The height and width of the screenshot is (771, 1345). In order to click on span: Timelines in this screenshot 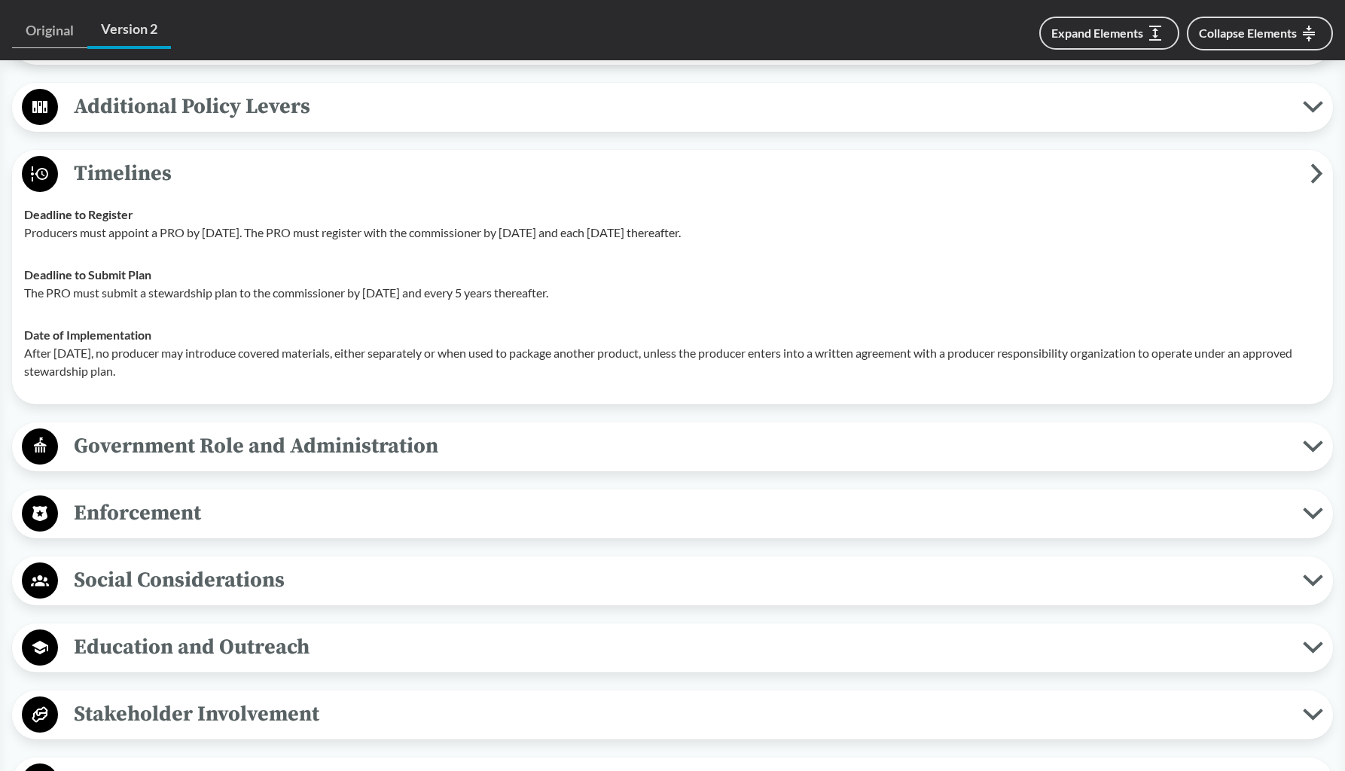, I will do `click(684, 173)`.